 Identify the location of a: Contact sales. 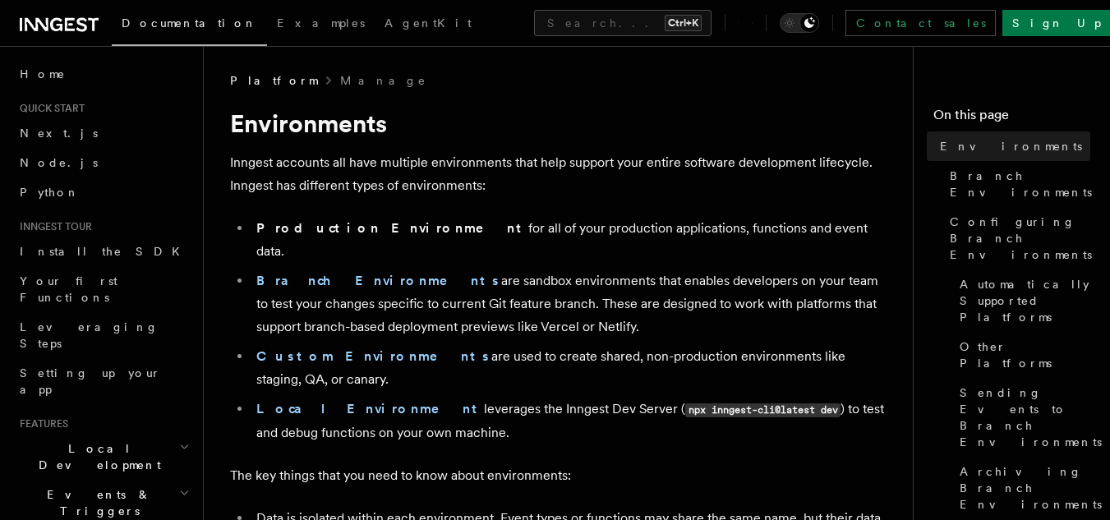
(920, 23).